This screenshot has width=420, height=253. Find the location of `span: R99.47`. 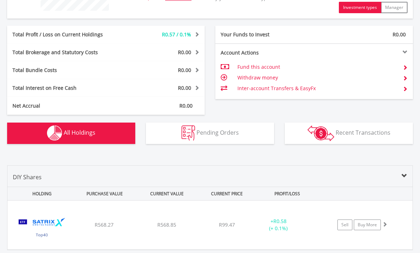

span: R99.47 is located at coordinates (227, 224).